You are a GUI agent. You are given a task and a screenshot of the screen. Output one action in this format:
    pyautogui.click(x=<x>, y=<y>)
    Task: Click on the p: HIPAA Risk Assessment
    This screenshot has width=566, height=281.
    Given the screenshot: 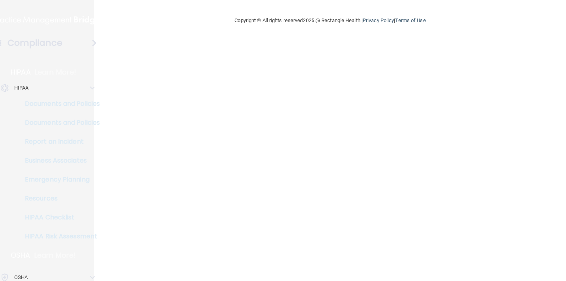 What is the action you would take?
    pyautogui.click(x=59, y=237)
    